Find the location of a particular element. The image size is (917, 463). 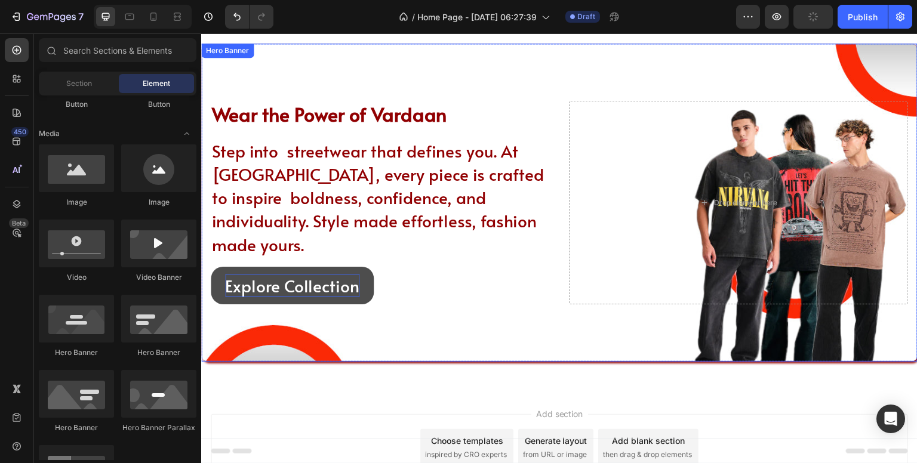

div: 450 is located at coordinates (20, 132).